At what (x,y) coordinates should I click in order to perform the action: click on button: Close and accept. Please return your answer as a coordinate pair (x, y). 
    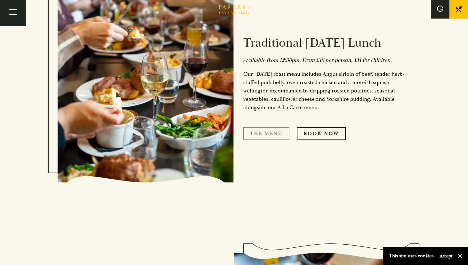
    Looking at the image, I should click on (460, 256).